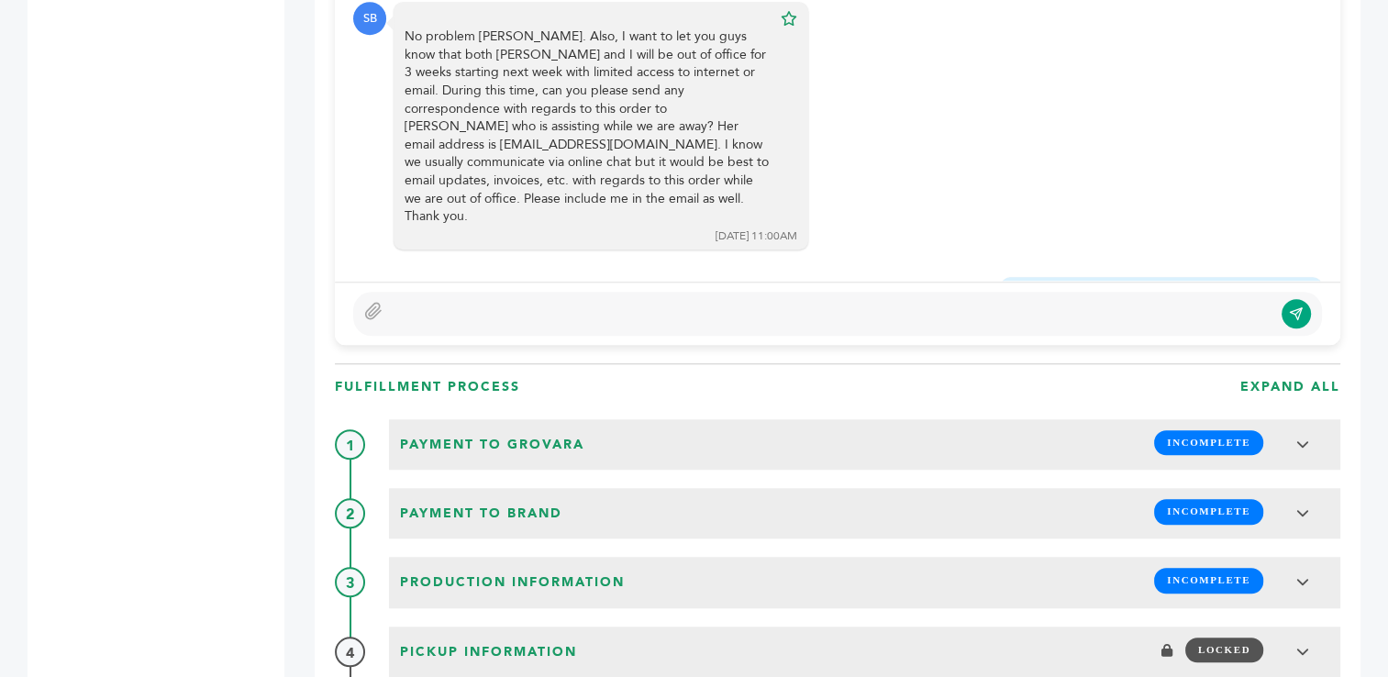 The image size is (1388, 677). Describe the element at coordinates (488, 652) in the screenshot. I see `span: Pickup Information` at that location.